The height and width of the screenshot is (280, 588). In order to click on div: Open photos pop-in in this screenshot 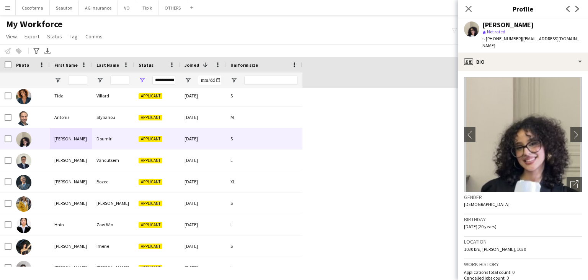, I will do `click(574, 184)`.